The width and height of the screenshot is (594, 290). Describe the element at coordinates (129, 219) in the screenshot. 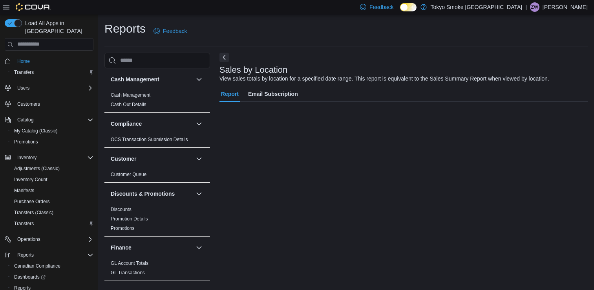

I see `span: Promotion Details` at that location.